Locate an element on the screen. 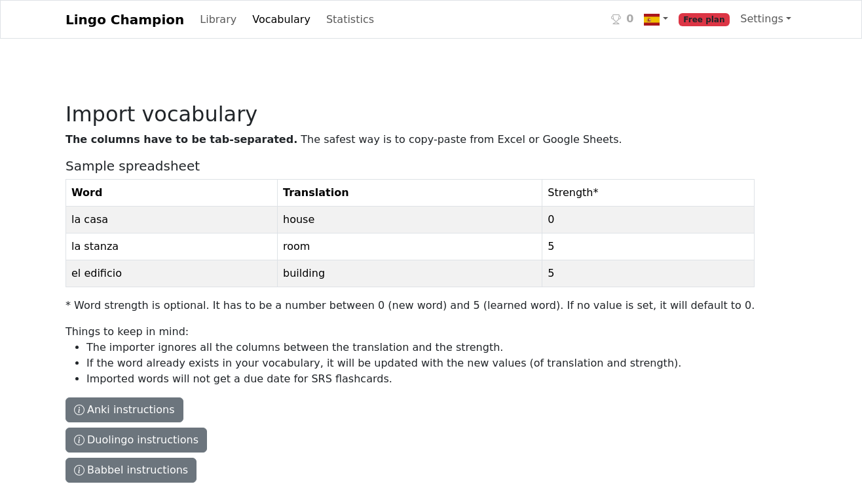  p: The safest way is to copy-paste from Excel or Google Sheets. is located at coordinates (410, 140).